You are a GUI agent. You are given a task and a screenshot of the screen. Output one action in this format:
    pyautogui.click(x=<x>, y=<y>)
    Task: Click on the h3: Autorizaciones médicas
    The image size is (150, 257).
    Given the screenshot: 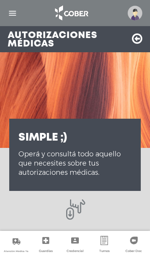 What is the action you would take?
    pyautogui.click(x=52, y=40)
    